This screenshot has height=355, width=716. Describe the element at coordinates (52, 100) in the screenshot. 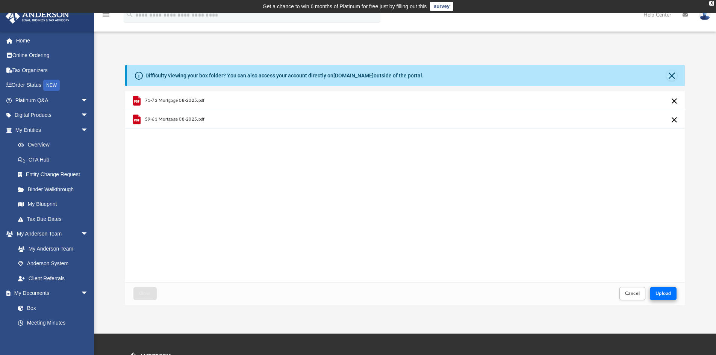

I see `a: Platinum Q&Aarrow_drop_down` at that location.